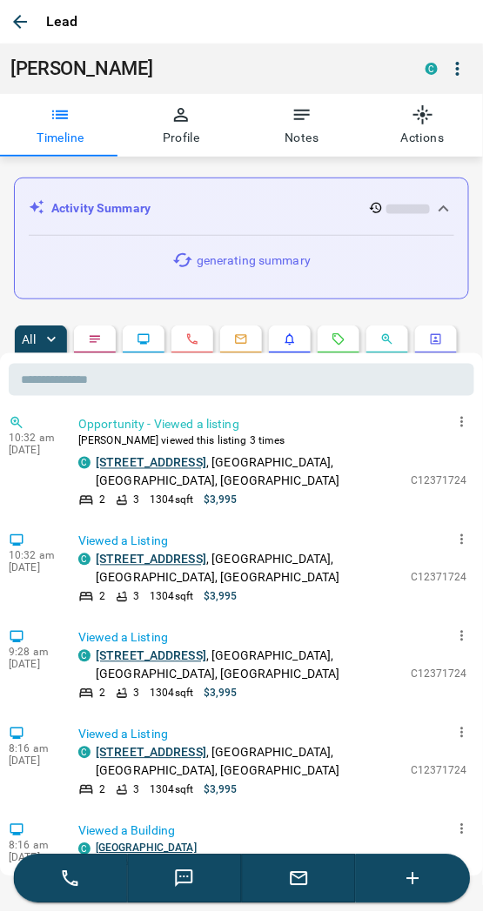  Describe the element at coordinates (35, 653) in the screenshot. I see `p: 9:28 am` at that location.